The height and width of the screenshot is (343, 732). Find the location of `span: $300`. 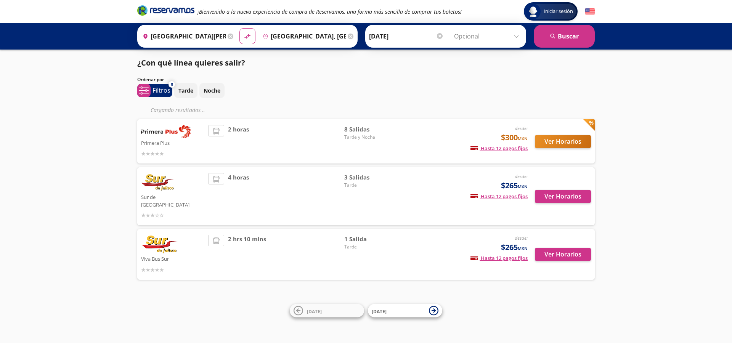

span: $300 is located at coordinates (514, 138).